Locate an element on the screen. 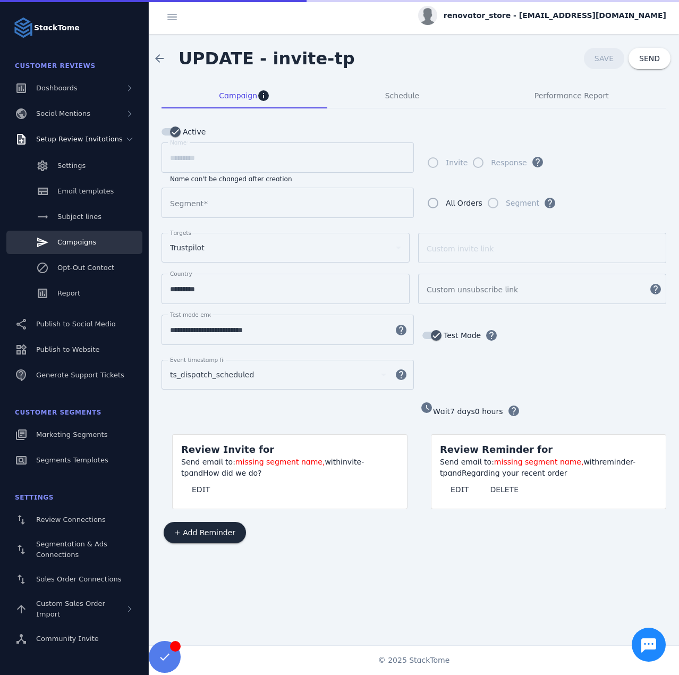  button: + Add Reminder is located at coordinates (205, 532).